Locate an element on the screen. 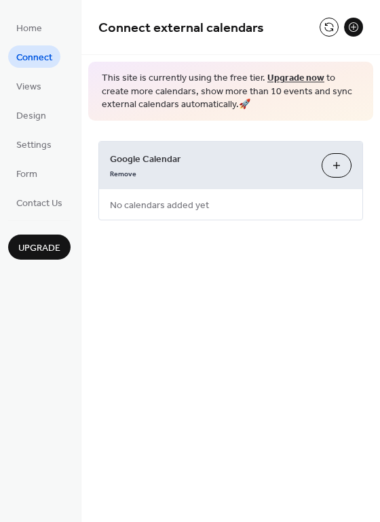 The width and height of the screenshot is (380, 522). span: Home is located at coordinates (29, 28).